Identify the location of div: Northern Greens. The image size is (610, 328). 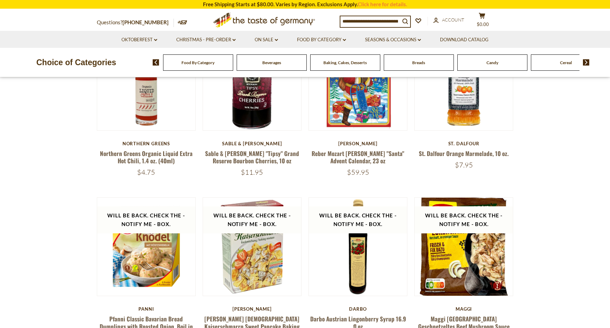
(146, 144).